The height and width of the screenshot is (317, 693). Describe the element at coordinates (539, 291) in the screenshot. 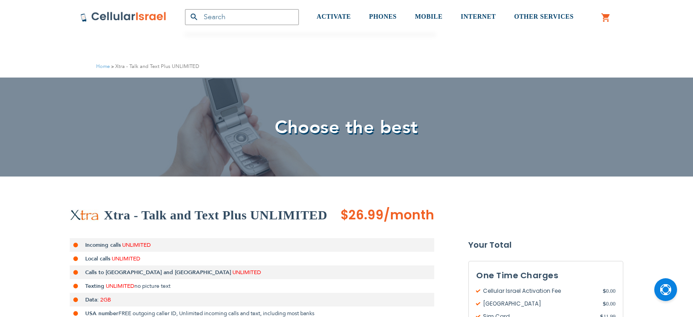

I see `span: Cellular Israel Activation Fee` at that location.